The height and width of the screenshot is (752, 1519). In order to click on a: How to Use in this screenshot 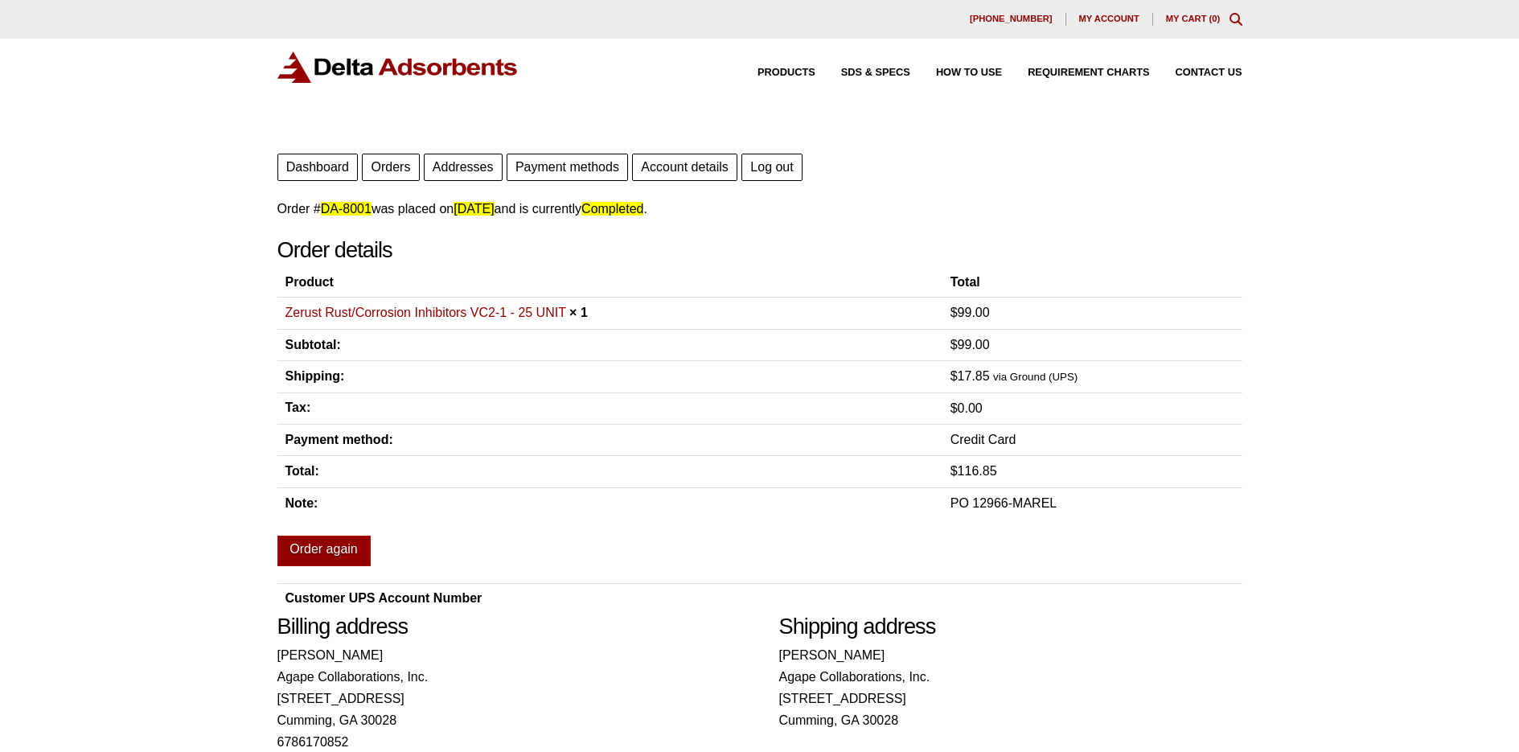, I will do `click(956, 72)`.